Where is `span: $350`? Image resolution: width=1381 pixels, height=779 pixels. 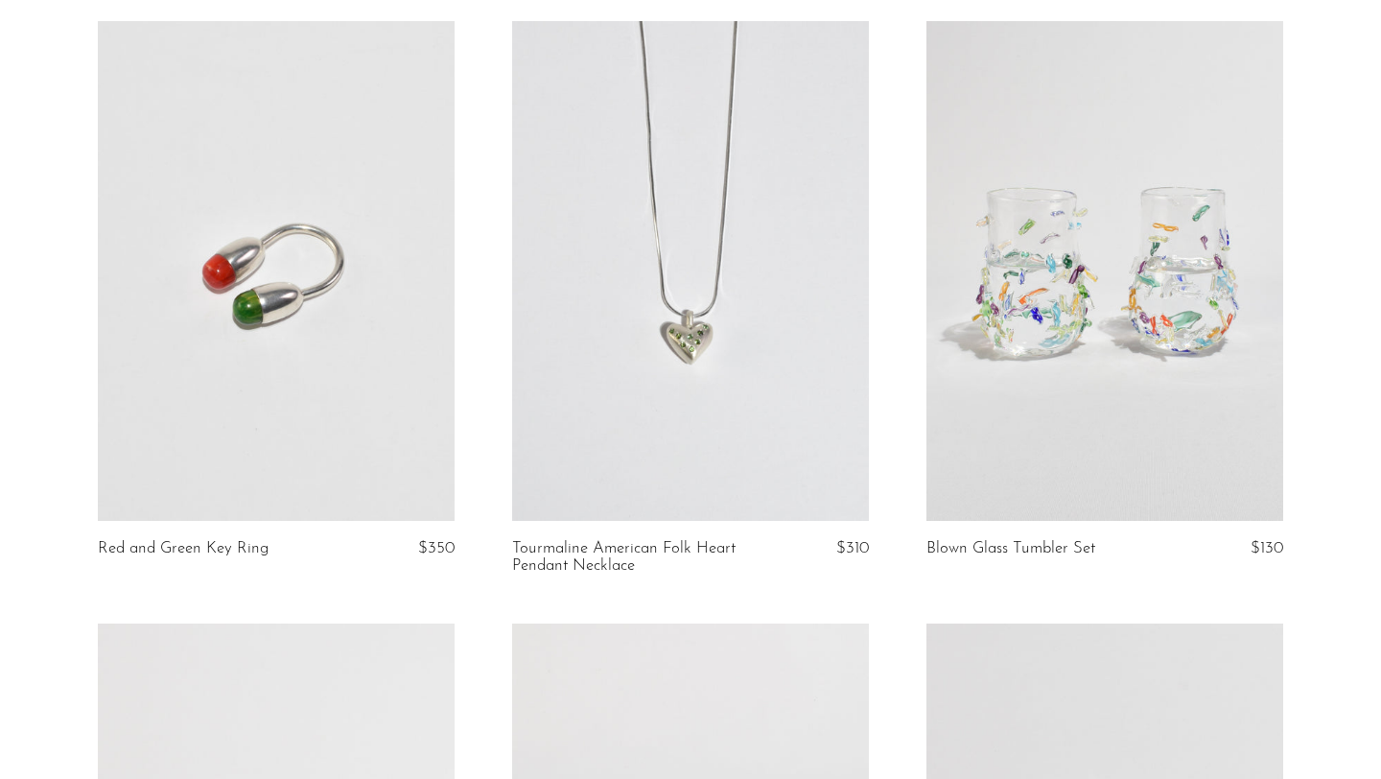
span: $350 is located at coordinates (436, 547).